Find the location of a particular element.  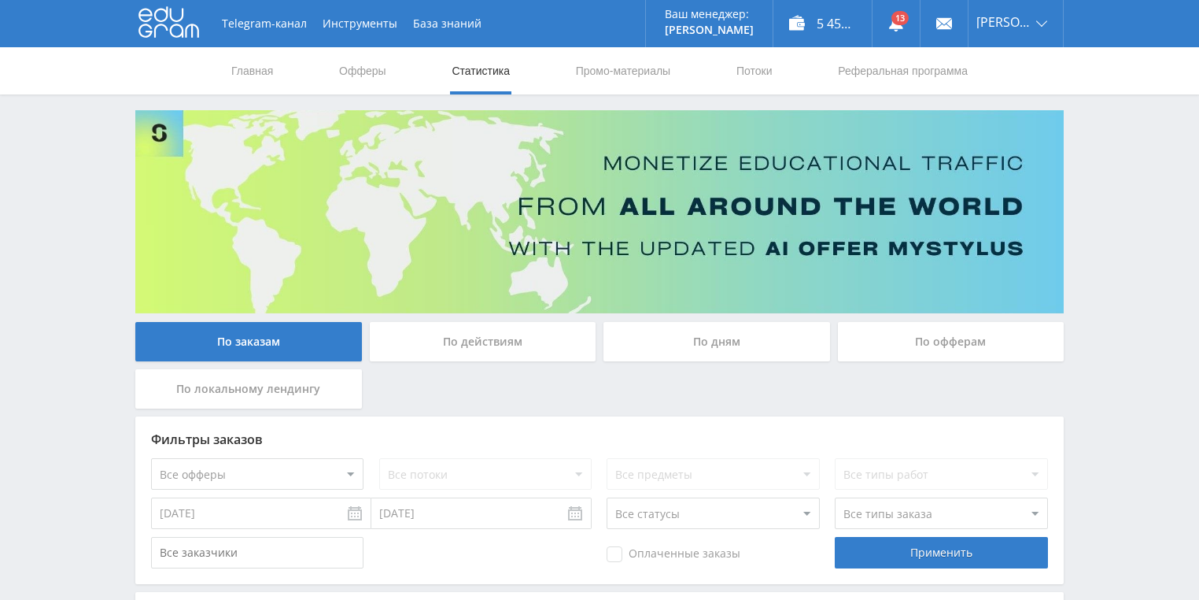

a: Главная is located at coordinates (252, 71).